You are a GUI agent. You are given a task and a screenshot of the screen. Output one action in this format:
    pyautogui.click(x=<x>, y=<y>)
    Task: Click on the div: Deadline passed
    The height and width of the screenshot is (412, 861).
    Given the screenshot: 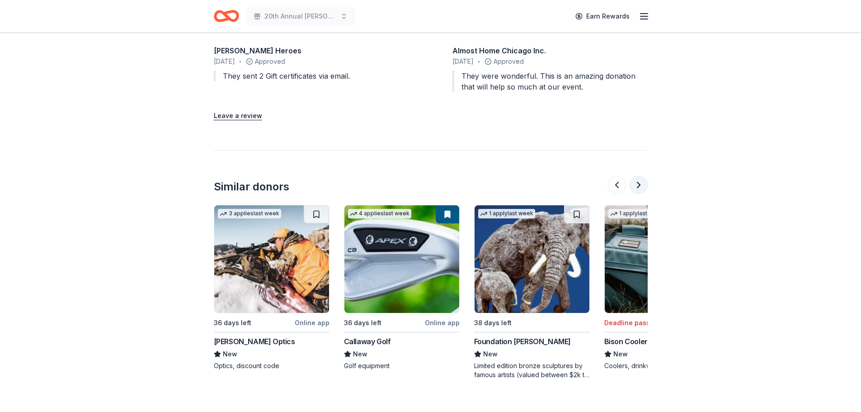 What is the action you would take?
    pyautogui.click(x=631, y=323)
    